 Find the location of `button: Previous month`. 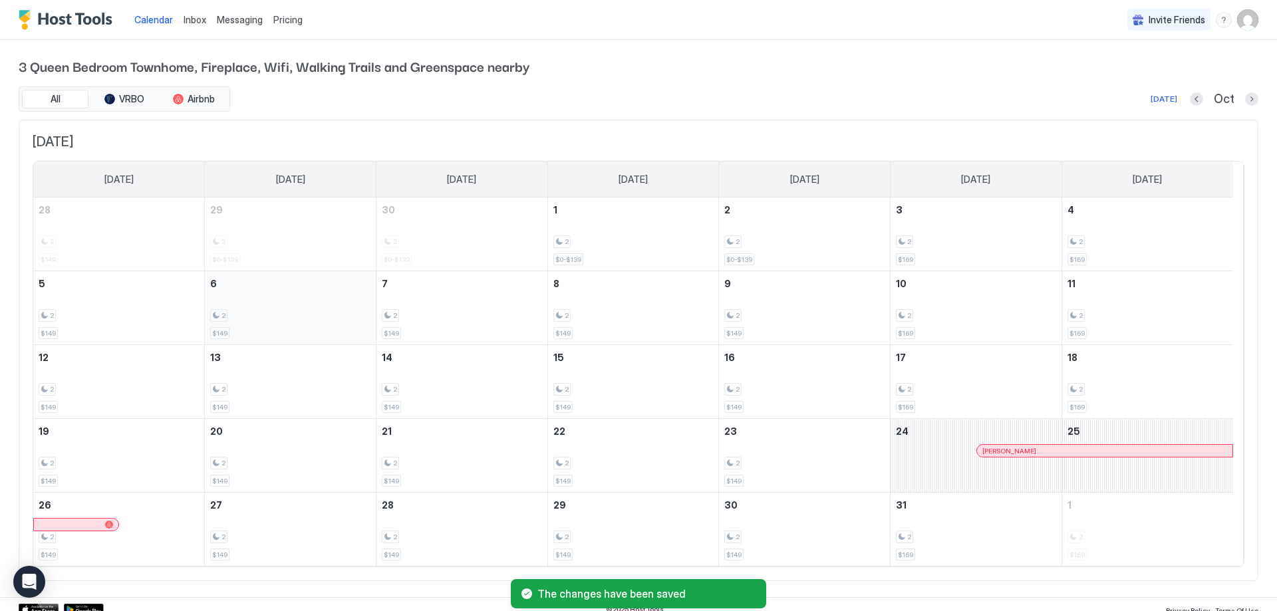

button: Previous month is located at coordinates (1196, 99).